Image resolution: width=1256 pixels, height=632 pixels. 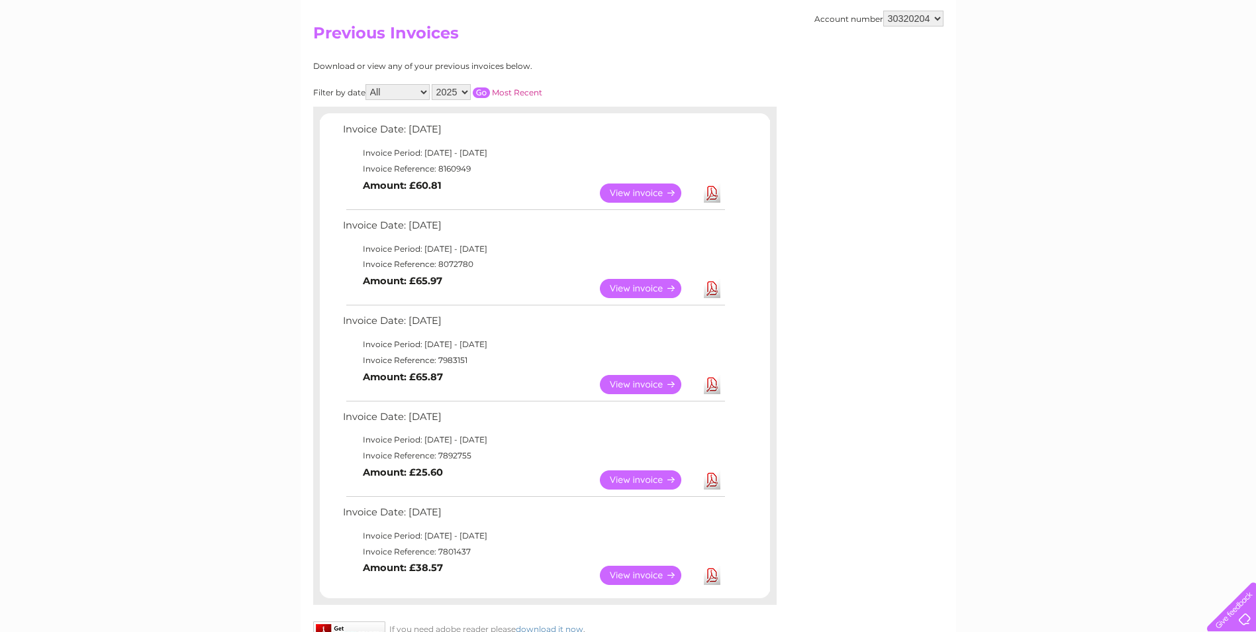 What do you see at coordinates (1036, 61) in the screenshot?
I see `a: Water` at bounding box center [1036, 61].